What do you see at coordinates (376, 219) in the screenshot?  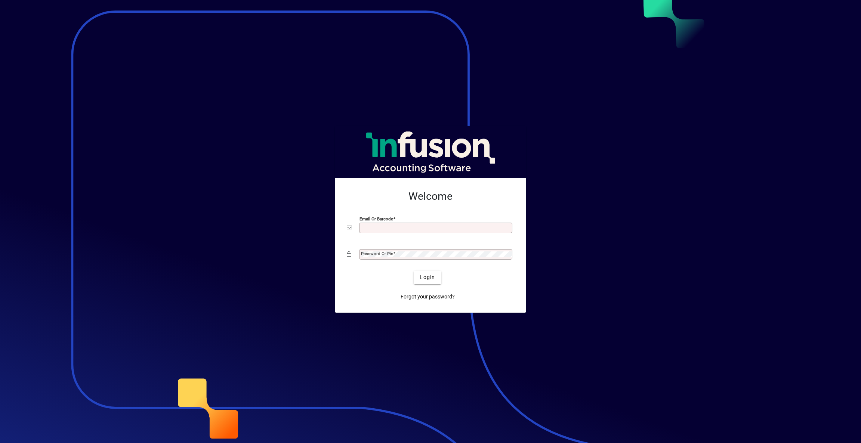 I see `mat-label: Email or Barcode` at bounding box center [376, 219].